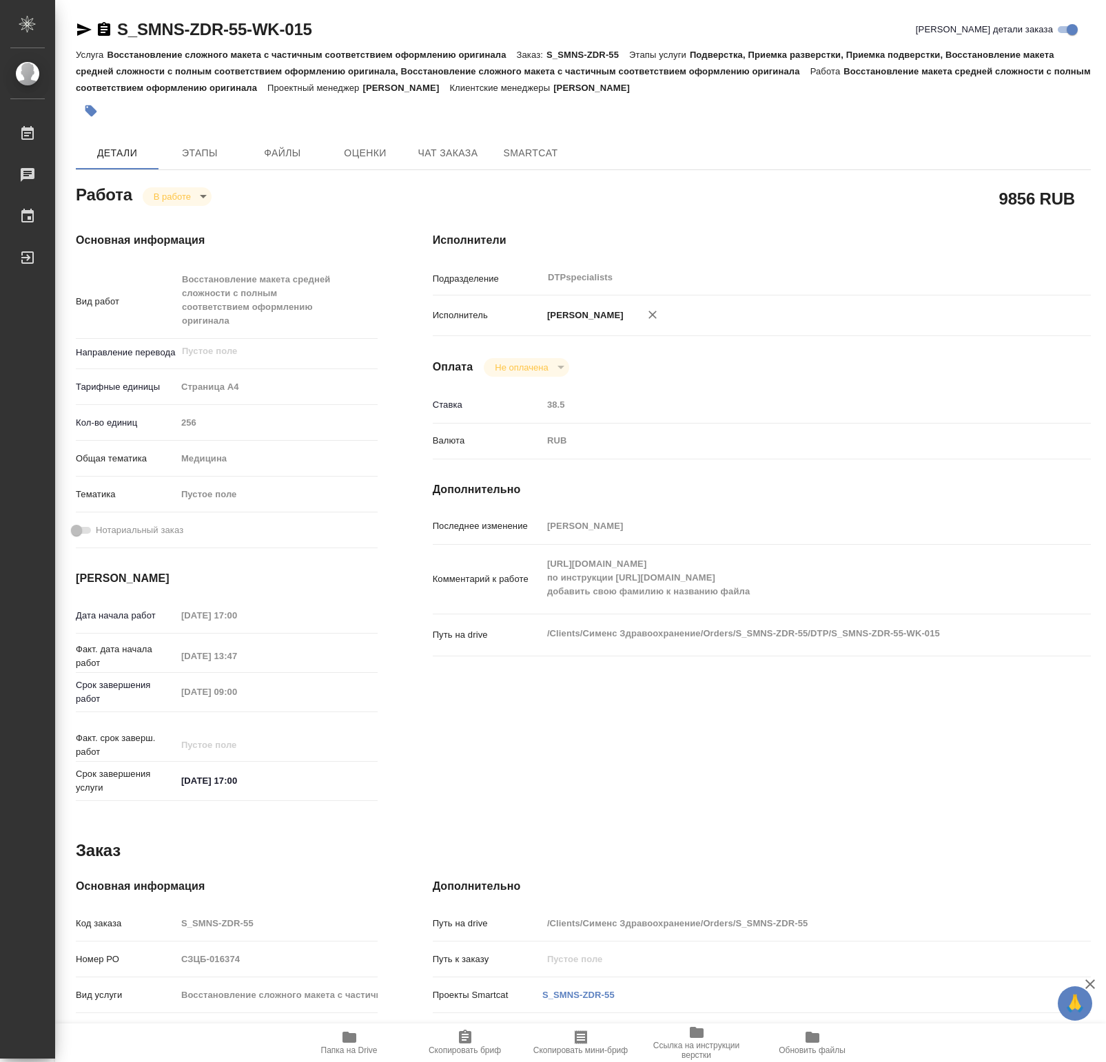  What do you see at coordinates (126, 996) in the screenshot?
I see `p: Вид услуги` at bounding box center [126, 996].